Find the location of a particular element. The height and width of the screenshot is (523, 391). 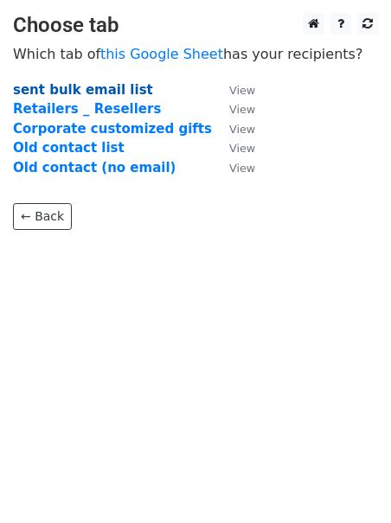

strong: Retailers _ Resellers is located at coordinates (86, 109).